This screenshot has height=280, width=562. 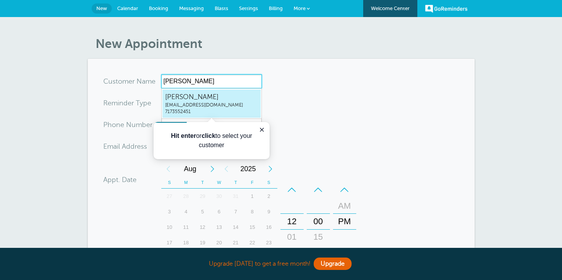 What do you see at coordinates (344, 206) in the screenshot?
I see `div: AM` at bounding box center [344, 206].